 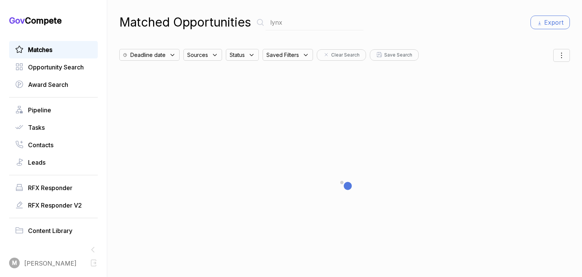 What do you see at coordinates (398, 55) in the screenshot?
I see `span: Save Search` at bounding box center [398, 55].